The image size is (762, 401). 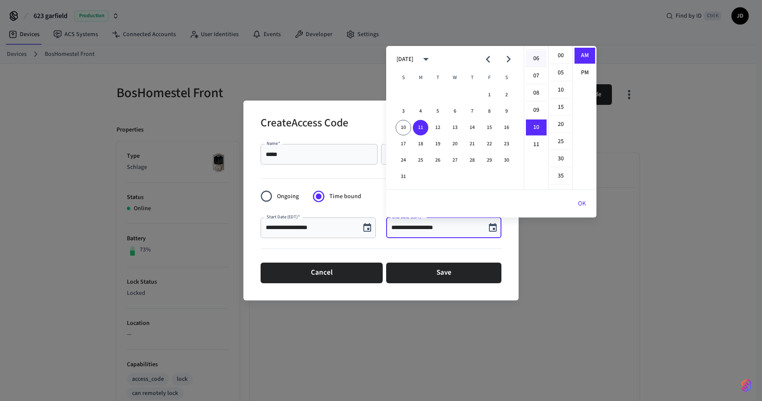 I want to click on button: 27, so click(x=455, y=160).